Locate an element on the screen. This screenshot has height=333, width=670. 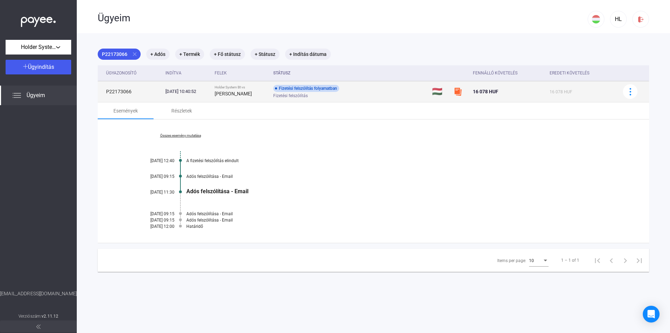
div: Open Intercom Messenger is located at coordinates (651, 314).